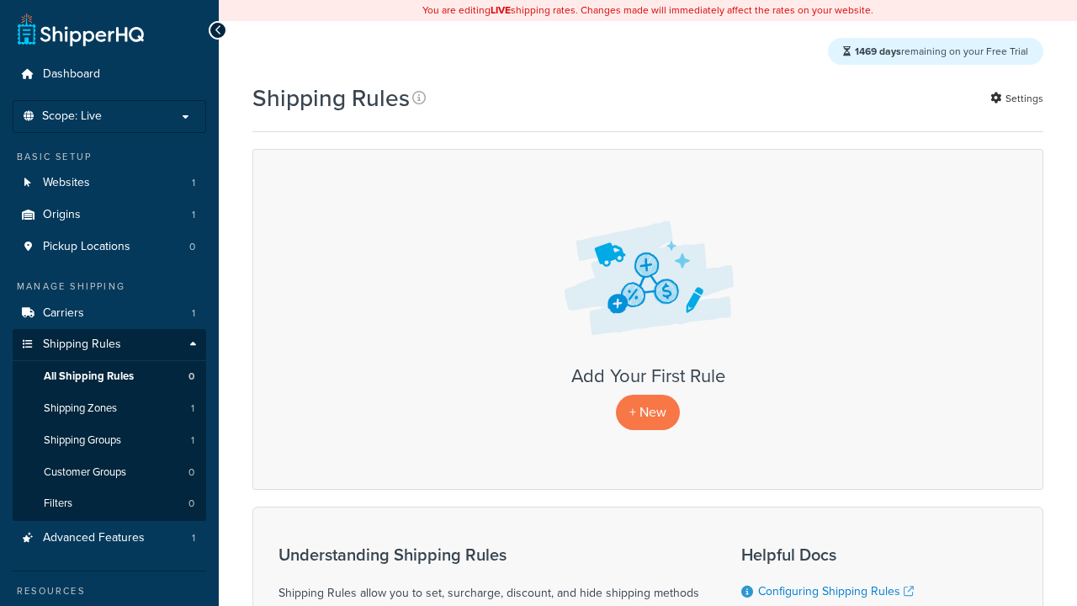 The height and width of the screenshot is (606, 1077). What do you see at coordinates (93, 537) in the screenshot?
I see `span: Advanced Features` at bounding box center [93, 537].